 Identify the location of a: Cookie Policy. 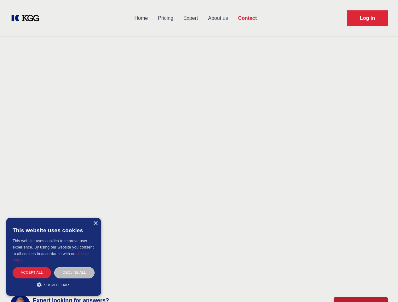
(51, 257).